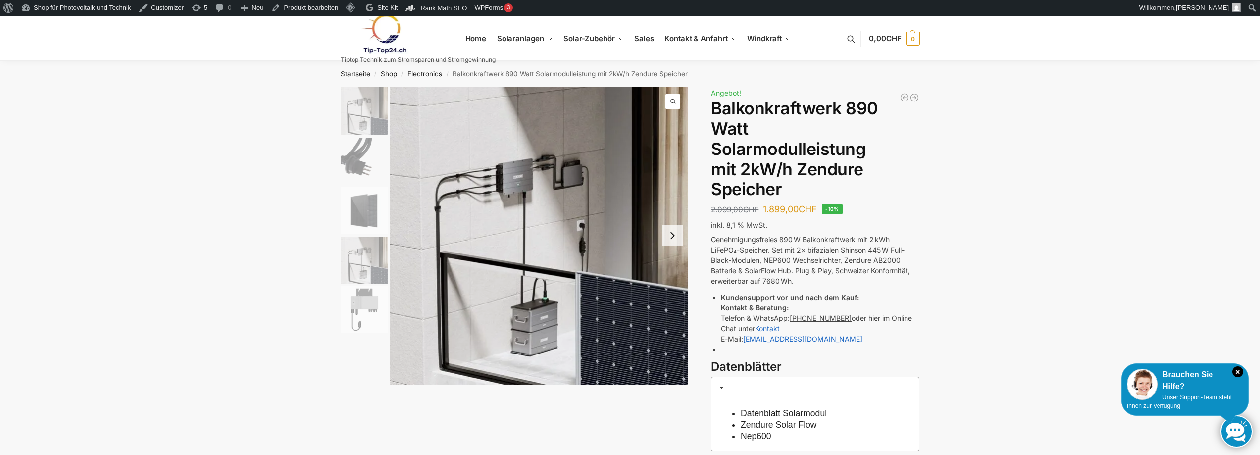  What do you see at coordinates (815, 149) in the screenshot?
I see `h1: Balkonkraftwerk 890 Watt Solarmodulleistung mit 2kW/h Zendure Speicher` at bounding box center [815, 149].